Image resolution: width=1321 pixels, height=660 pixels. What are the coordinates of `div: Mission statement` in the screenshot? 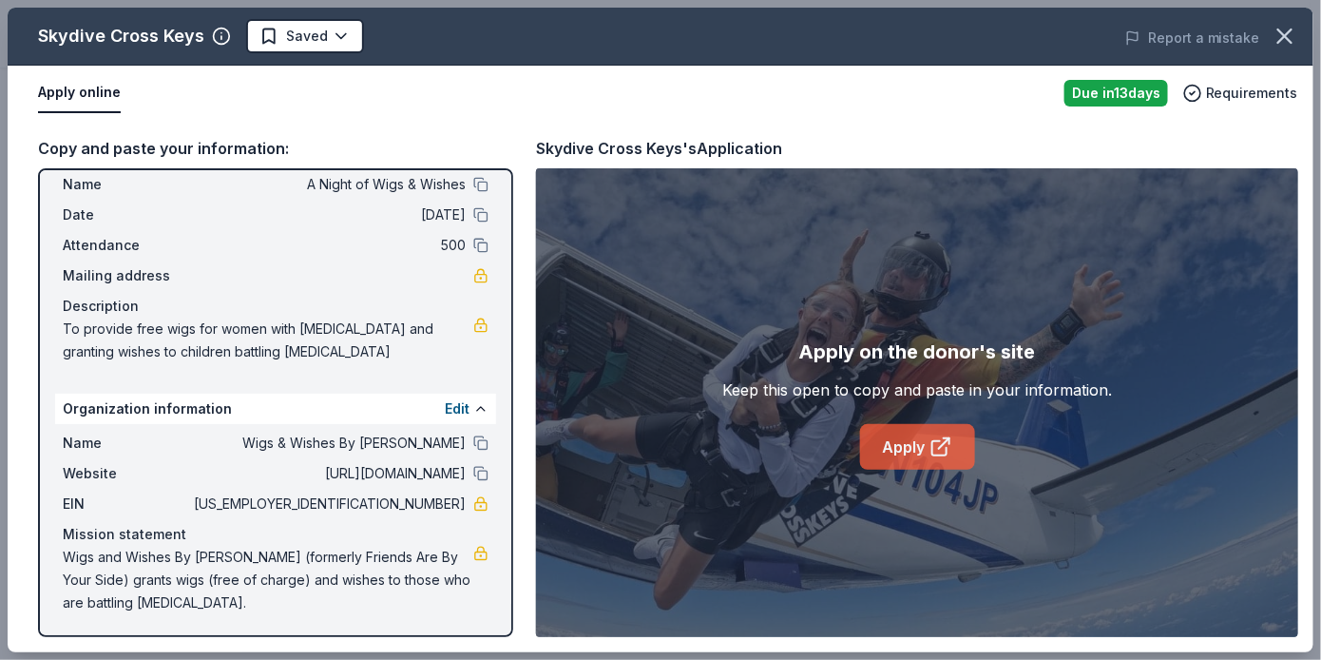 It's located at (276, 534).